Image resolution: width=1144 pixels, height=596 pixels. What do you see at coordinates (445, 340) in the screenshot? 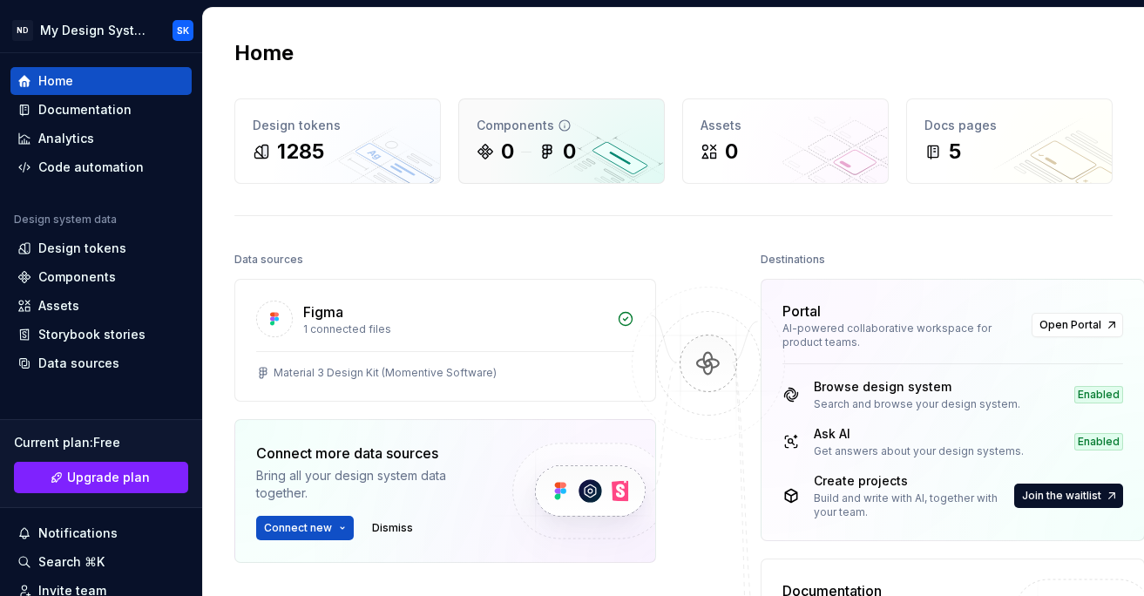
I see `a: Figma1 connected filesMaterial 3 Design Kit (Momentive Software)` at bounding box center [445, 340].